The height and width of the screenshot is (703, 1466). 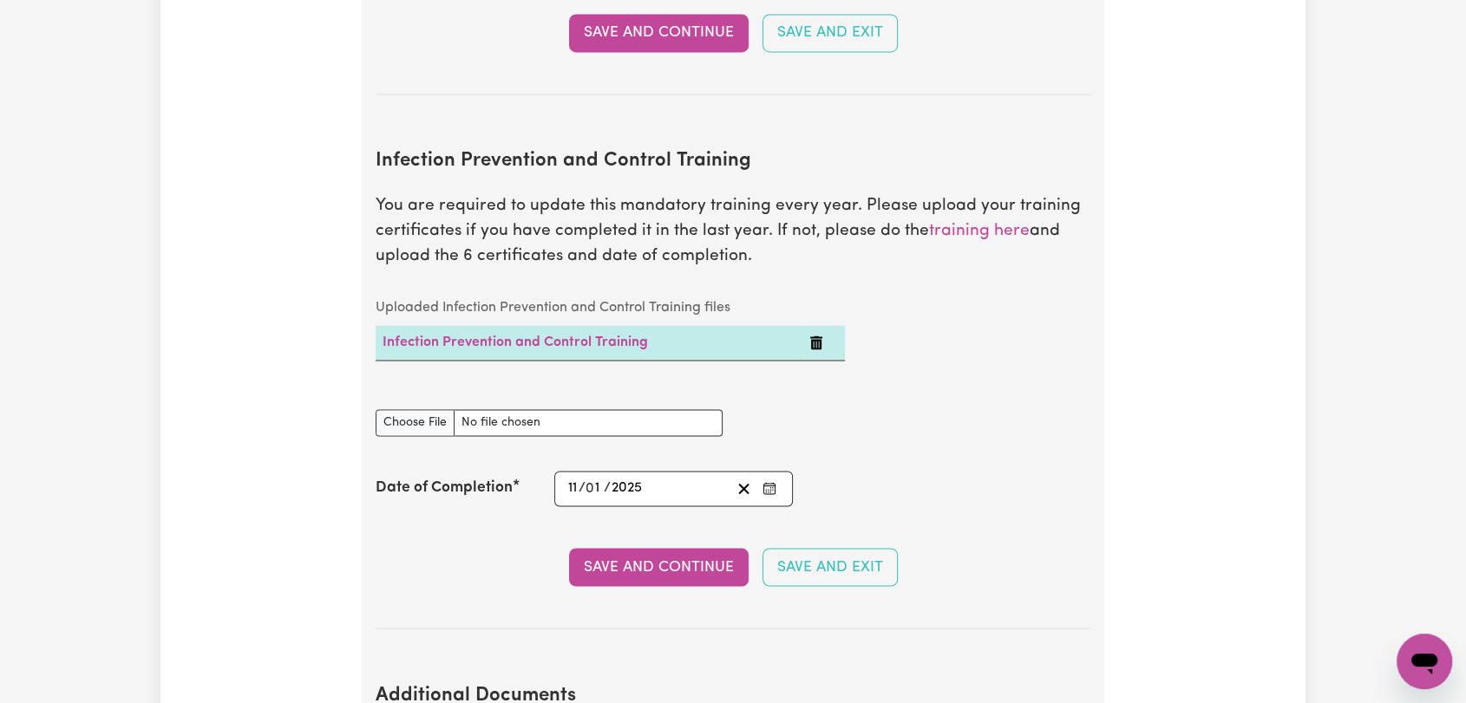 What do you see at coordinates (444, 488) in the screenshot?
I see `label: Date of Completion` at bounding box center [444, 488].